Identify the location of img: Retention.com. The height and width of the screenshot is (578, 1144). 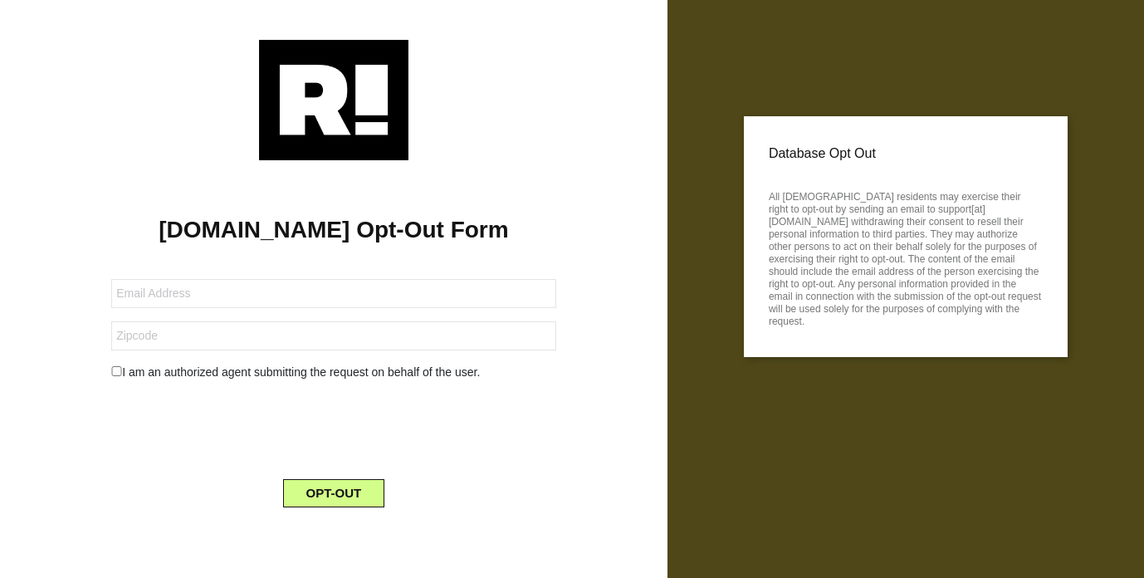
(334, 100).